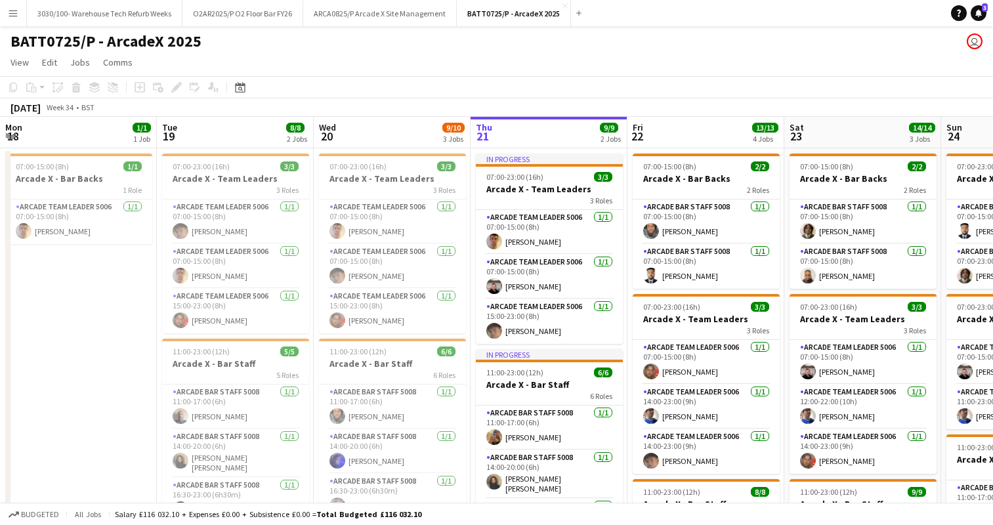 This screenshot has height=525, width=993. Describe the element at coordinates (984, 7) in the screenshot. I see `span: 3` at that location.